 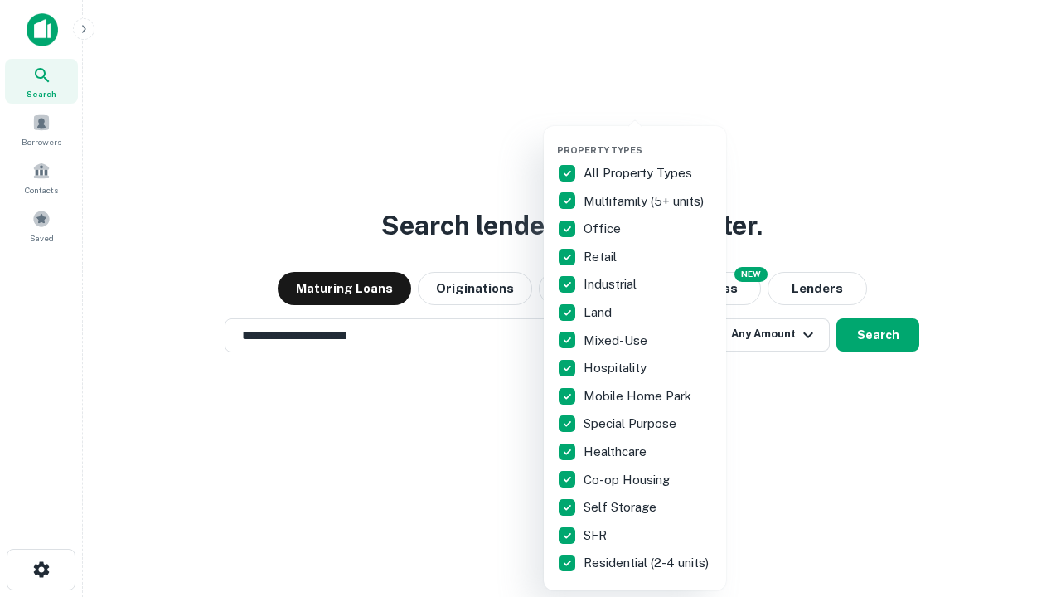 What do you see at coordinates (622, 507) in the screenshot?
I see `p: Self Storage` at bounding box center [622, 507].